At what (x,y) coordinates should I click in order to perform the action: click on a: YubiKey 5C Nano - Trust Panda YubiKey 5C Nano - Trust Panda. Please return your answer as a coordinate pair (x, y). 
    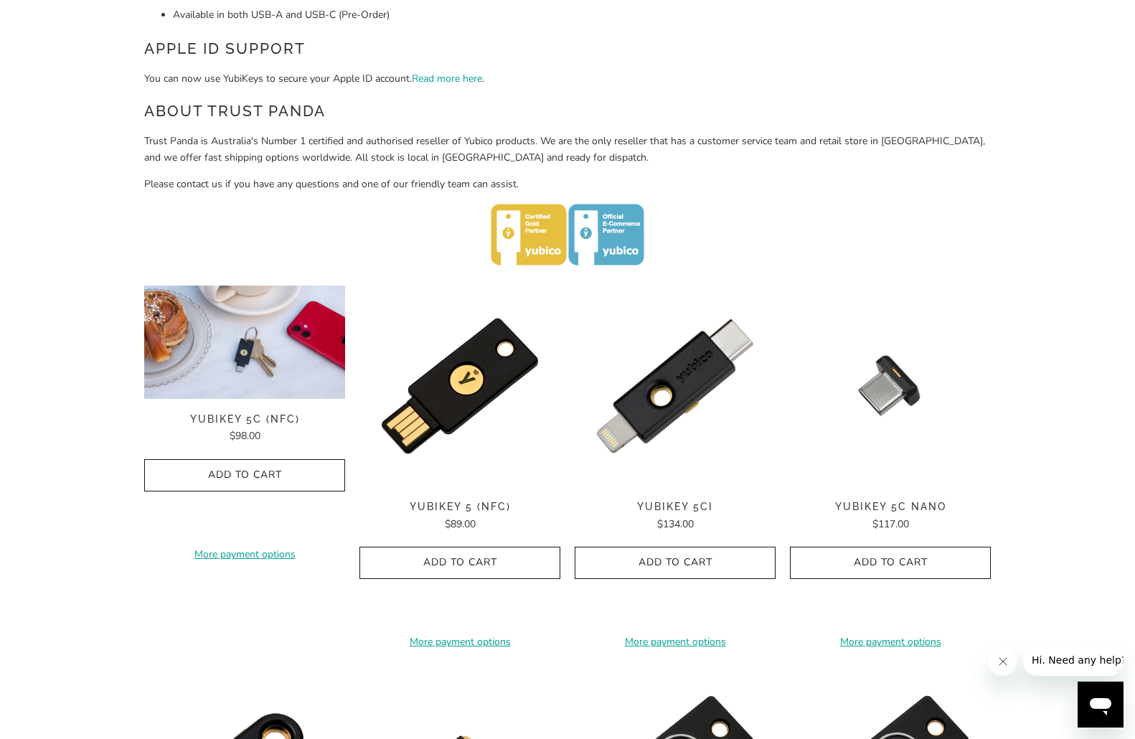
    Looking at the image, I should click on (890, 386).